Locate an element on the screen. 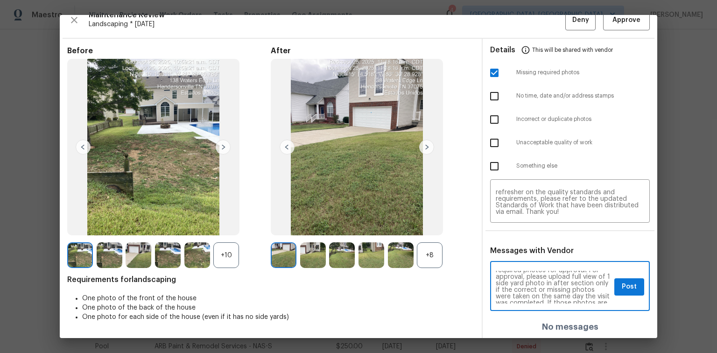  span: Details is located at coordinates (503, 50).